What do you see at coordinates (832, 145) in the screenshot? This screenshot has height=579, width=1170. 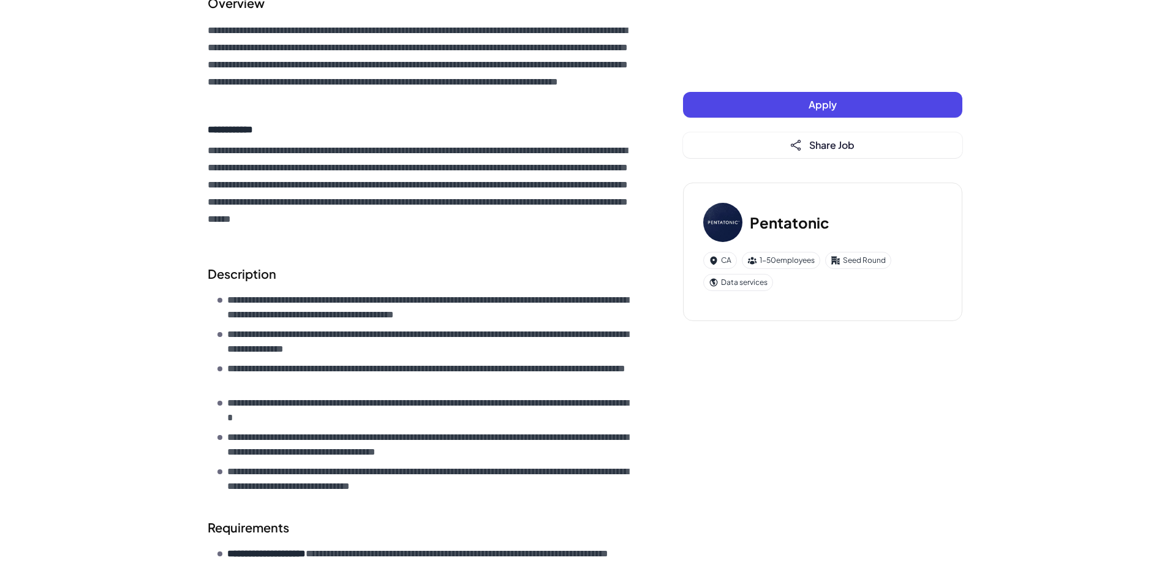 I see `span: Share Job` at bounding box center [832, 145].